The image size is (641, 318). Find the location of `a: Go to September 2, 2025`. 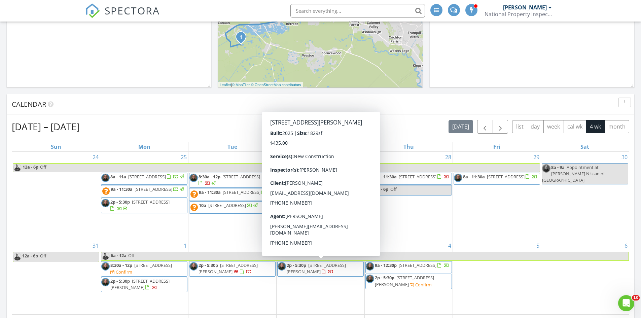

a: Go to September 2, 2025 is located at coordinates (273, 246).